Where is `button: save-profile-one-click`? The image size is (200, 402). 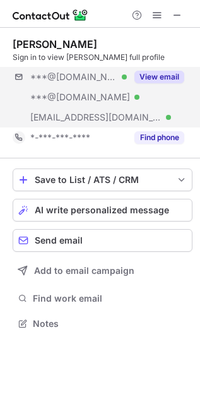 button: save-profile-one-click is located at coordinates (102, 180).